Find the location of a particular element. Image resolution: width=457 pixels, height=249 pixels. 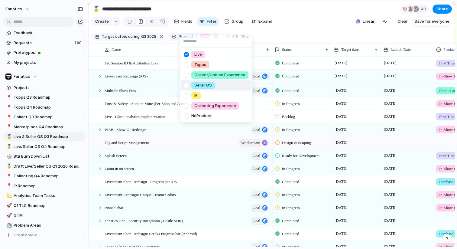

span: IR is located at coordinates (196, 95).